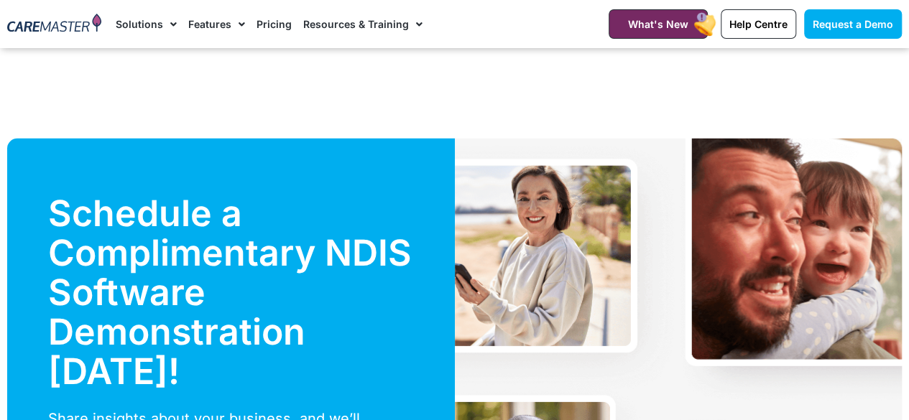  Describe the element at coordinates (658, 24) in the screenshot. I see `span: What's New` at that location.